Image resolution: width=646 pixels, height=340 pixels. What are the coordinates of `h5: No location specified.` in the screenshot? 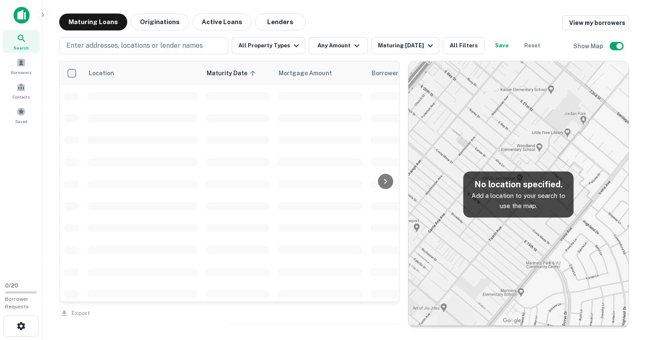 It's located at (518, 184).